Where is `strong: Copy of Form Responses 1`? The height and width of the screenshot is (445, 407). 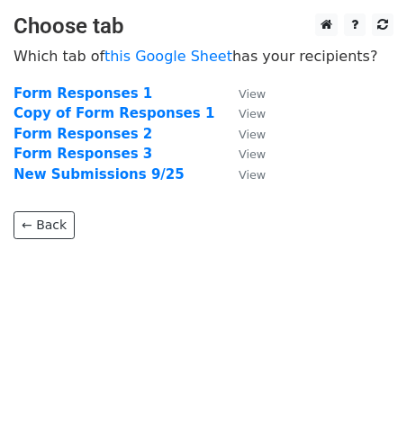 strong: Copy of Form Responses 1 is located at coordinates (113, 113).